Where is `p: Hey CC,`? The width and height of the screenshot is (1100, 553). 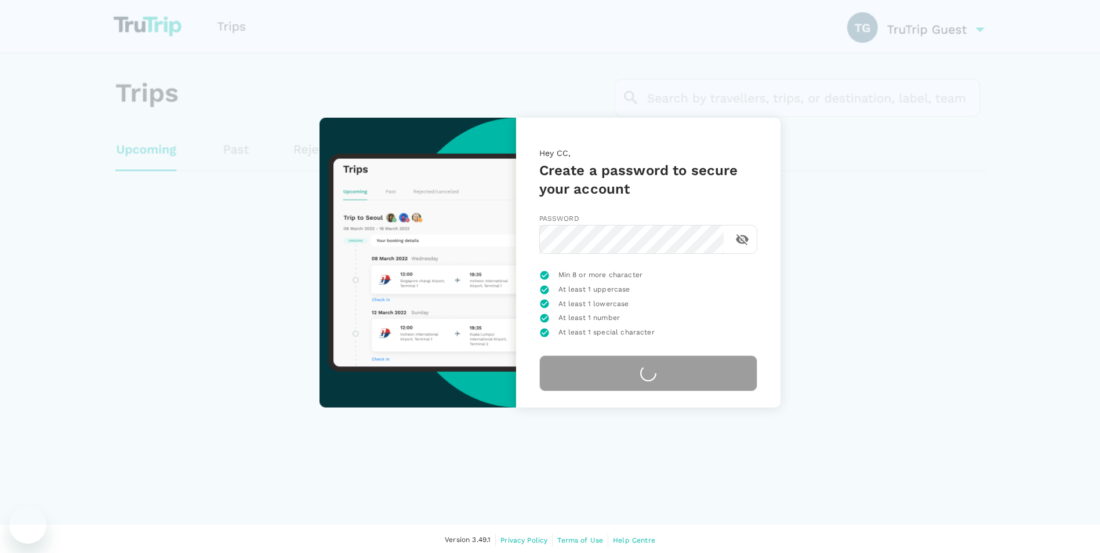 p: Hey CC, is located at coordinates (648, 154).